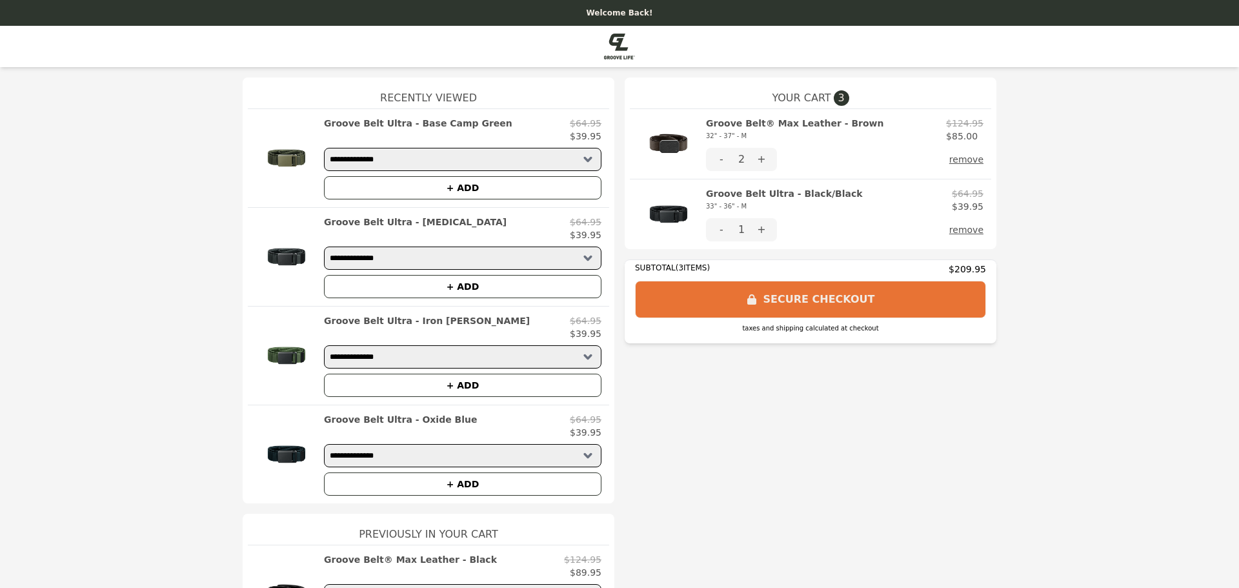 The width and height of the screenshot is (1239, 588). Describe the element at coordinates (742, 159) in the screenshot. I see `div: 2` at that location.